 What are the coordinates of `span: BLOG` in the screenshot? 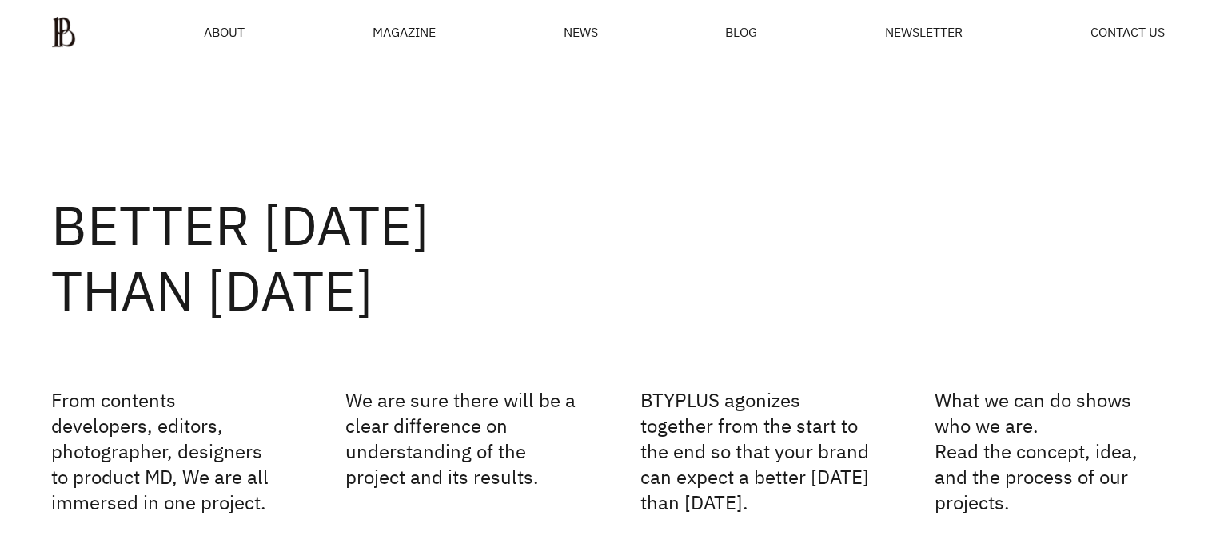 It's located at (741, 32).